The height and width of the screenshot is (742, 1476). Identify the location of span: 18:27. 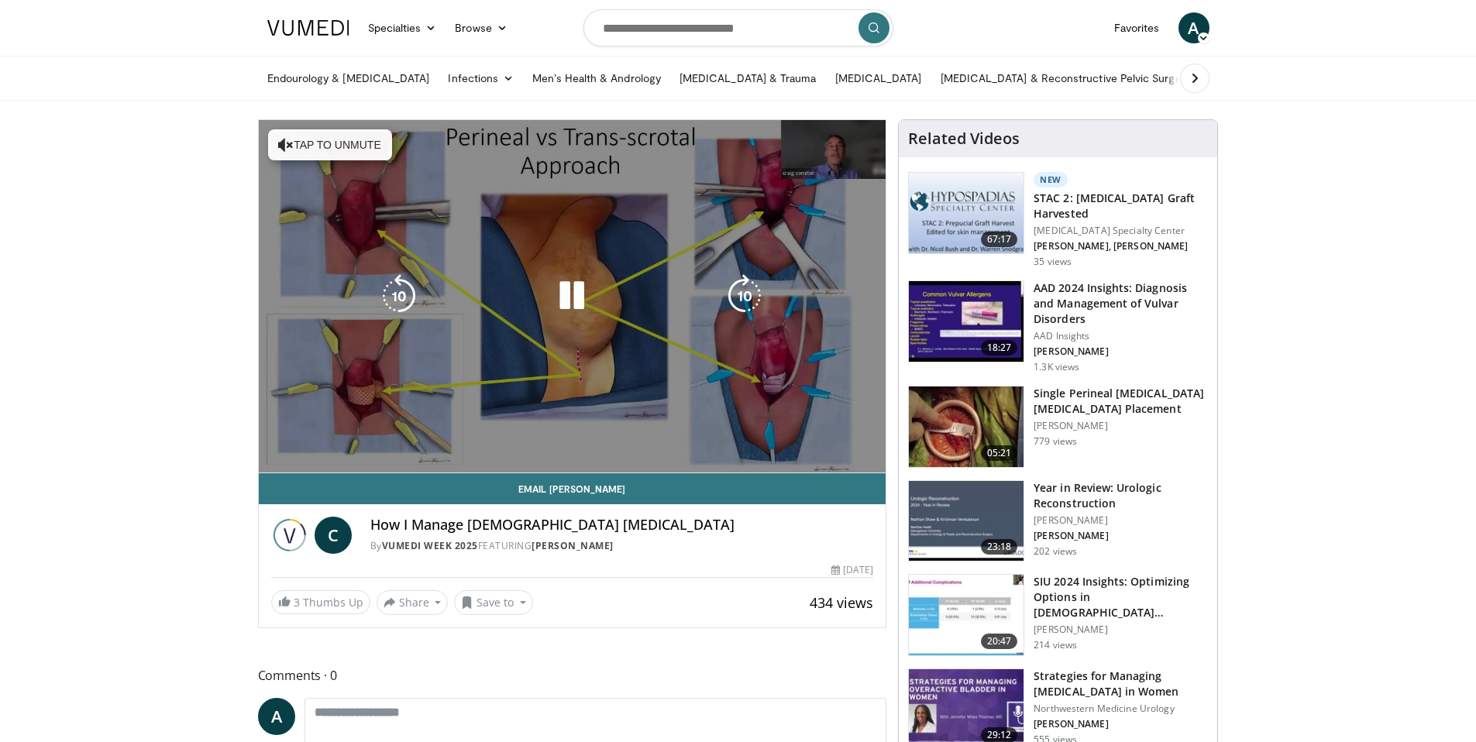
(1000, 348).